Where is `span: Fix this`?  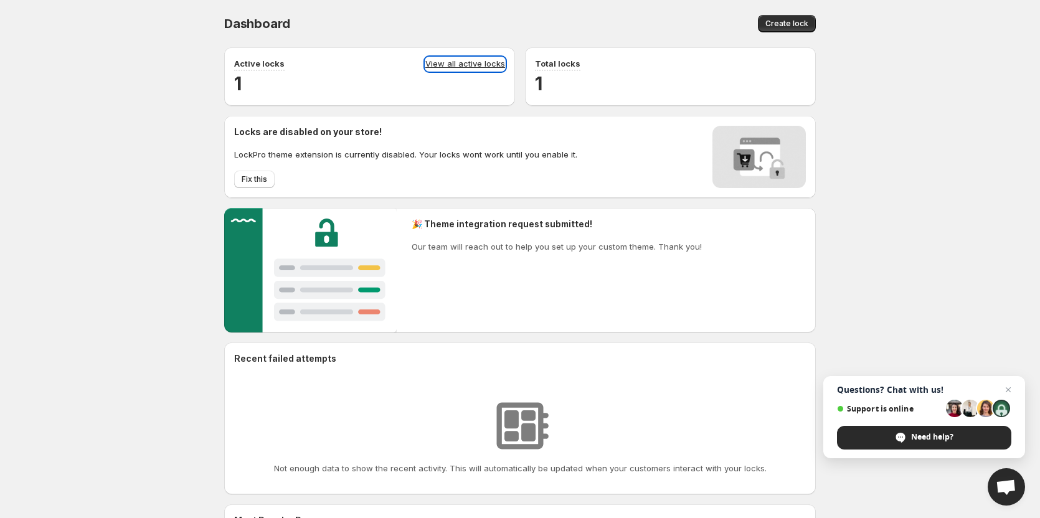
span: Fix this is located at coordinates (254, 179).